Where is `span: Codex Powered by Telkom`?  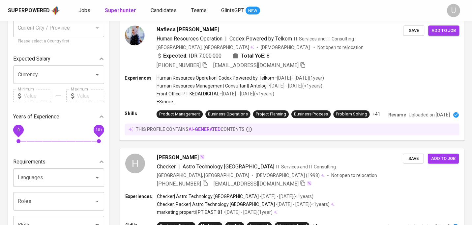
span: Codex Powered by Telkom is located at coordinates (260, 38).